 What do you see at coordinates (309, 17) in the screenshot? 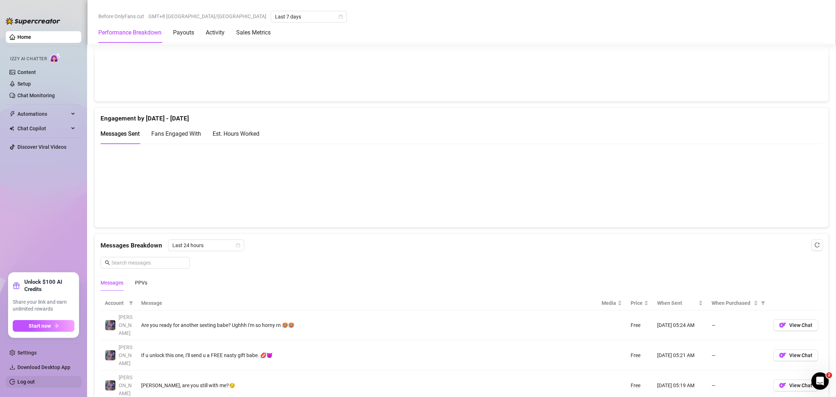
I see `span: Last 7 days` at bounding box center [309, 17].